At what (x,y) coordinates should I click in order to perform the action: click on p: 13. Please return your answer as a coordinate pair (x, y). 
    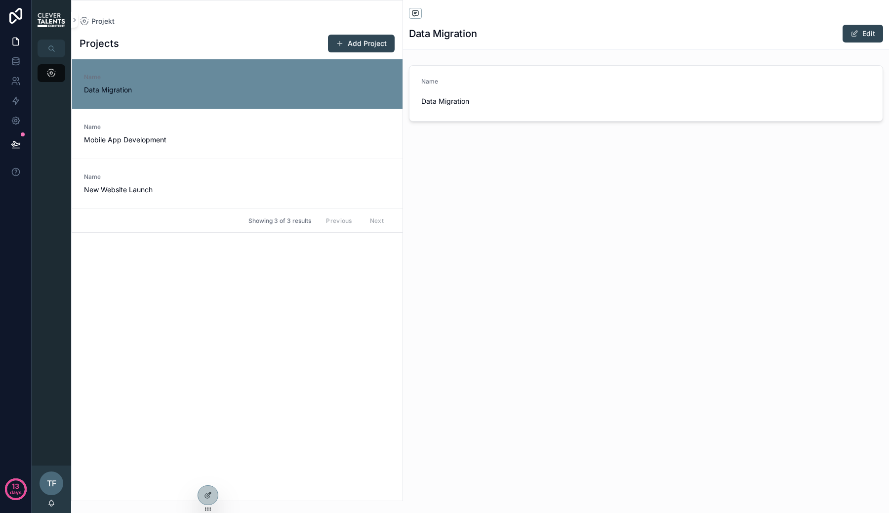
    Looking at the image, I should click on (15, 486).